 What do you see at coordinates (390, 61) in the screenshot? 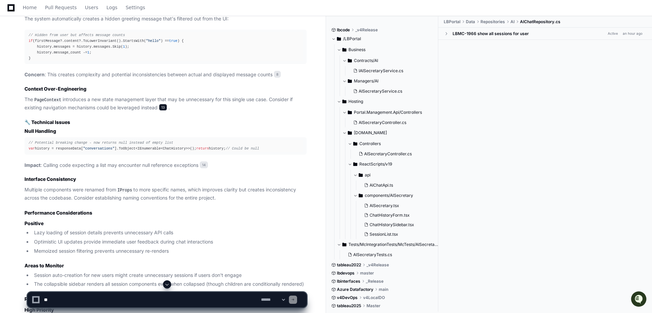
I see `button: Contracts/AI` at bounding box center [390, 61].